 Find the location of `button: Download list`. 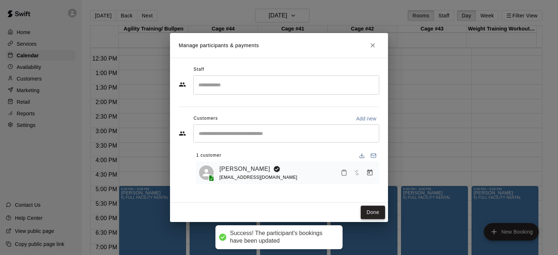

button: Download list is located at coordinates (362, 156).